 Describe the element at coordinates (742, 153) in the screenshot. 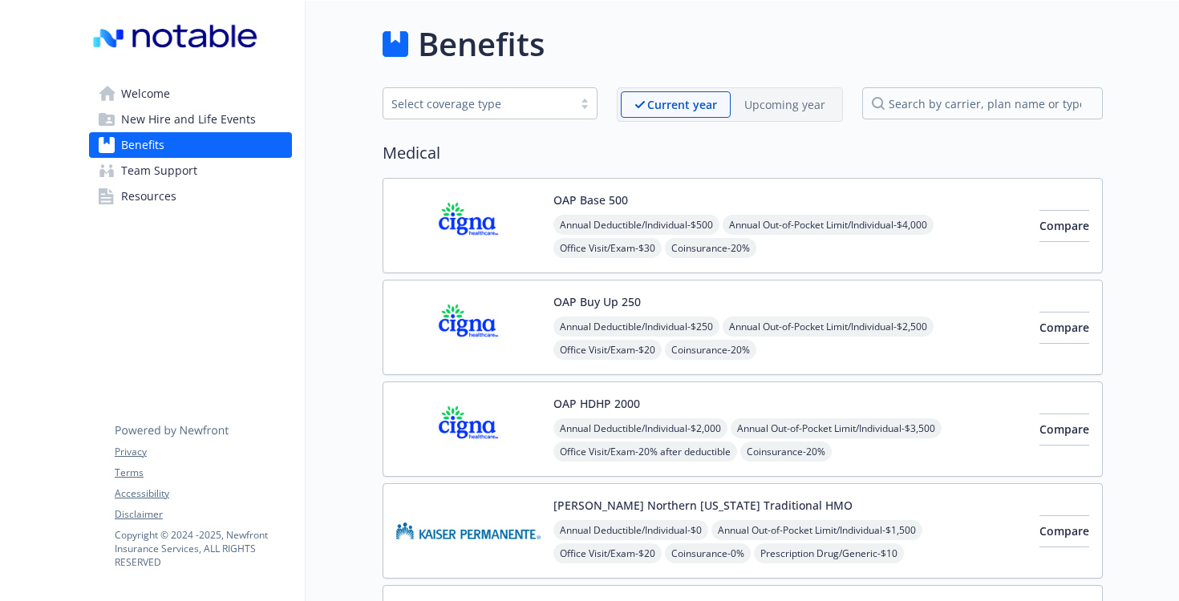

I see `h2: Medical` at that location.